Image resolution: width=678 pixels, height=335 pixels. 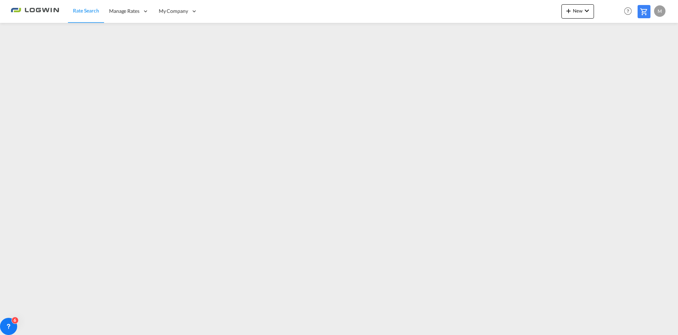 What do you see at coordinates (586, 11) in the screenshot?
I see `md-icon: icon-chevron-down` at bounding box center [586, 11].